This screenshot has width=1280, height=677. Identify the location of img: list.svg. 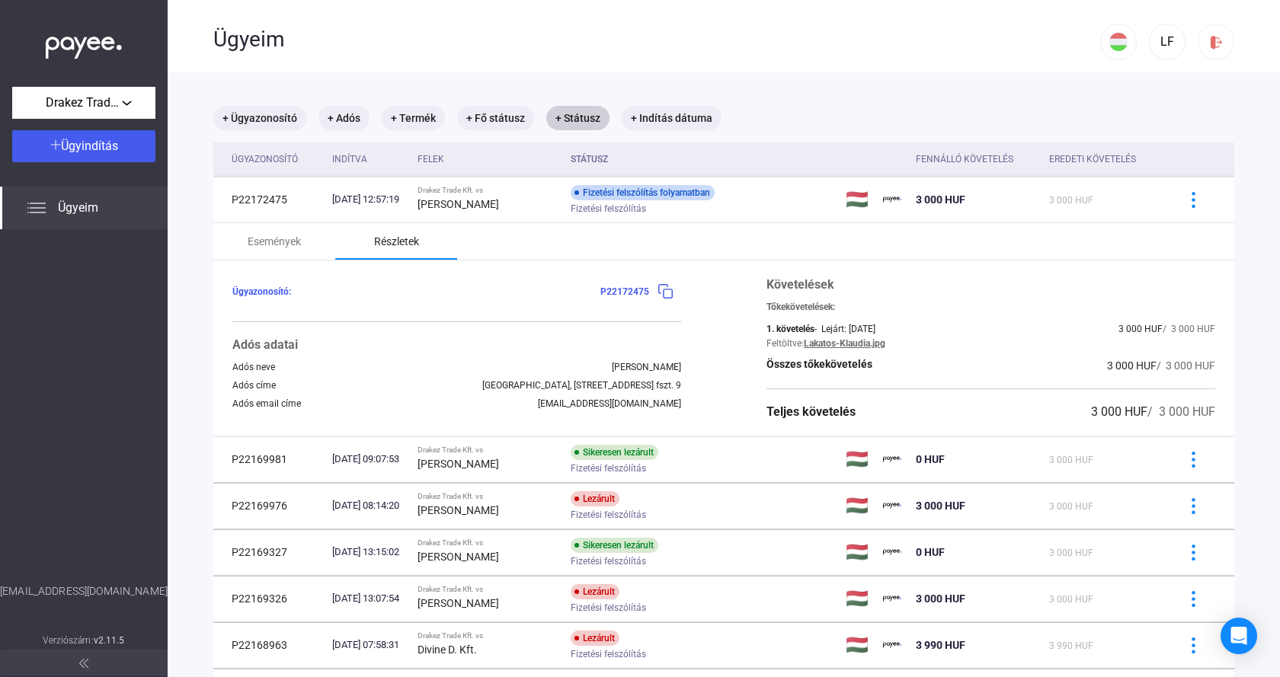
(37, 208).